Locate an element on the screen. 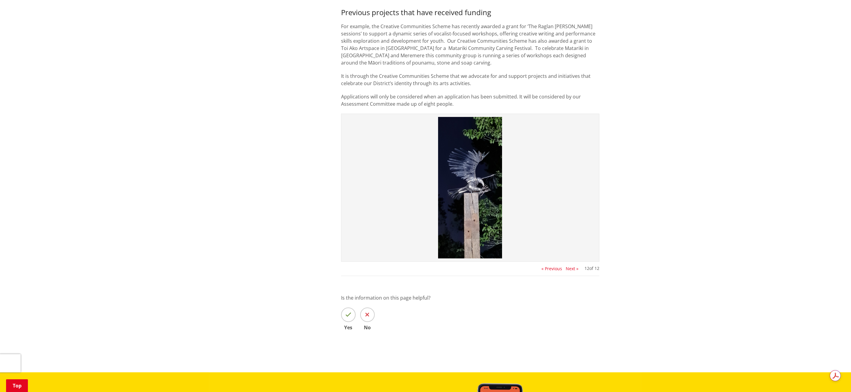 Image resolution: width=851 pixels, height=392 pixels. h3: Previous projects that have received funding is located at coordinates (470, 12).